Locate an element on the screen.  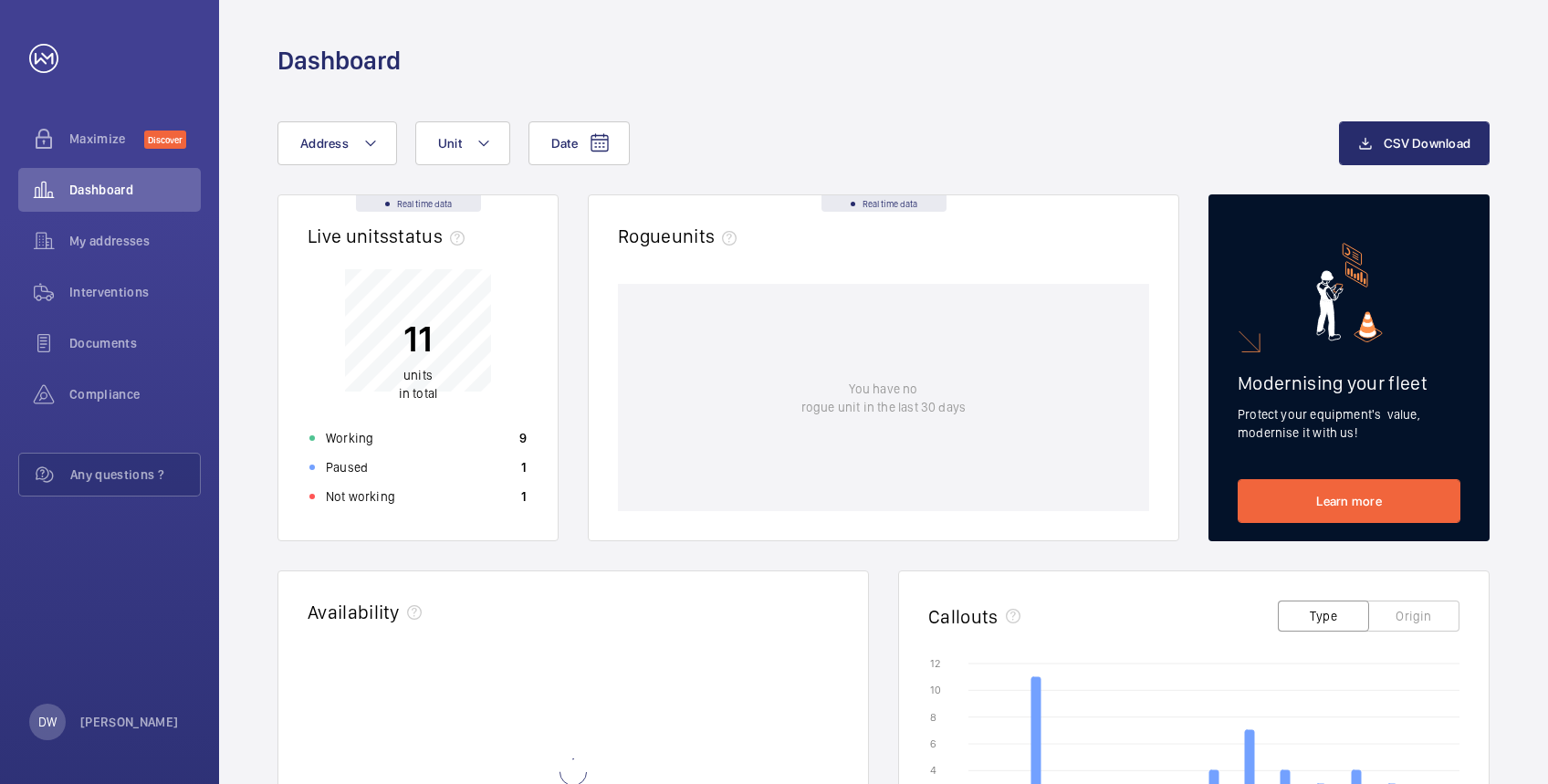
span: Any questions ? is located at coordinates (135, 475).